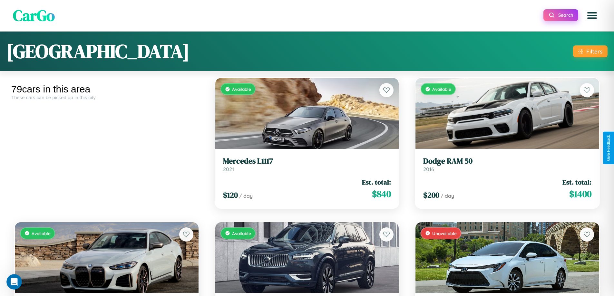 The image size is (614, 296). Describe the element at coordinates (590, 51) in the screenshot. I see `button: Filters` at that location.